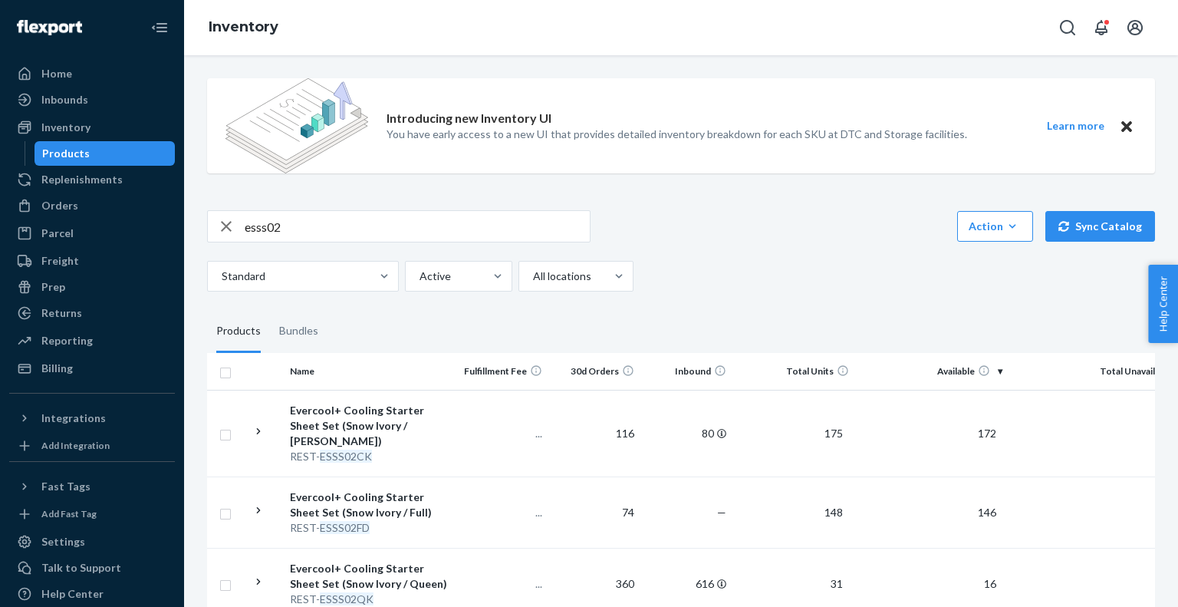 This screenshot has height=607, width=1178. Describe the element at coordinates (64, 100) in the screenshot. I see `div: Inbounds` at that location.